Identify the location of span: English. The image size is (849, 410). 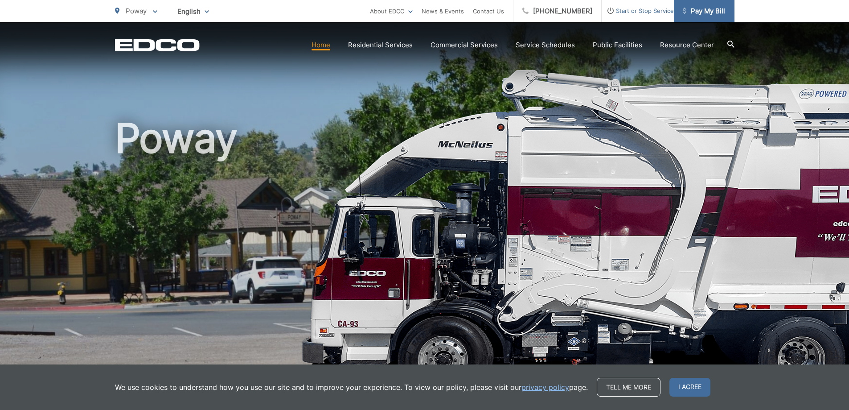
(193, 11).